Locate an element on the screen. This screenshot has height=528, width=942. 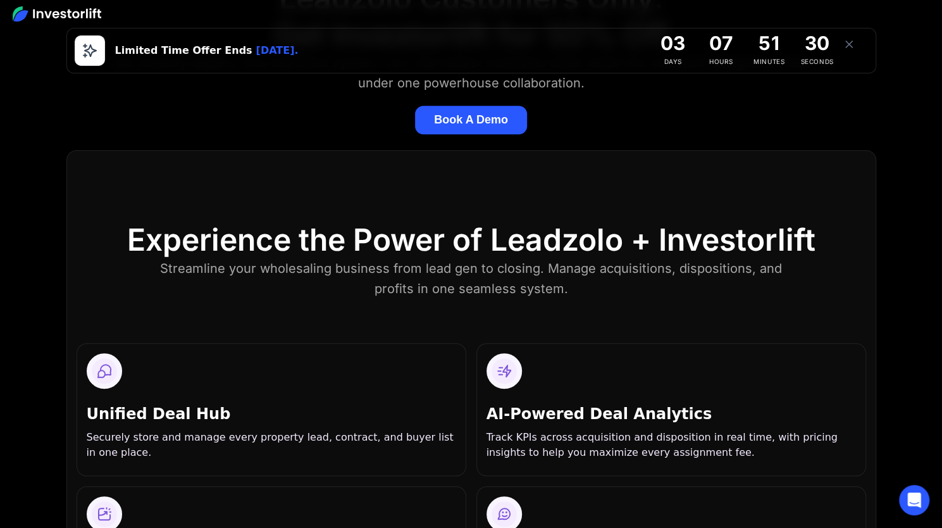
div: 51 is located at coordinates (770, 43).